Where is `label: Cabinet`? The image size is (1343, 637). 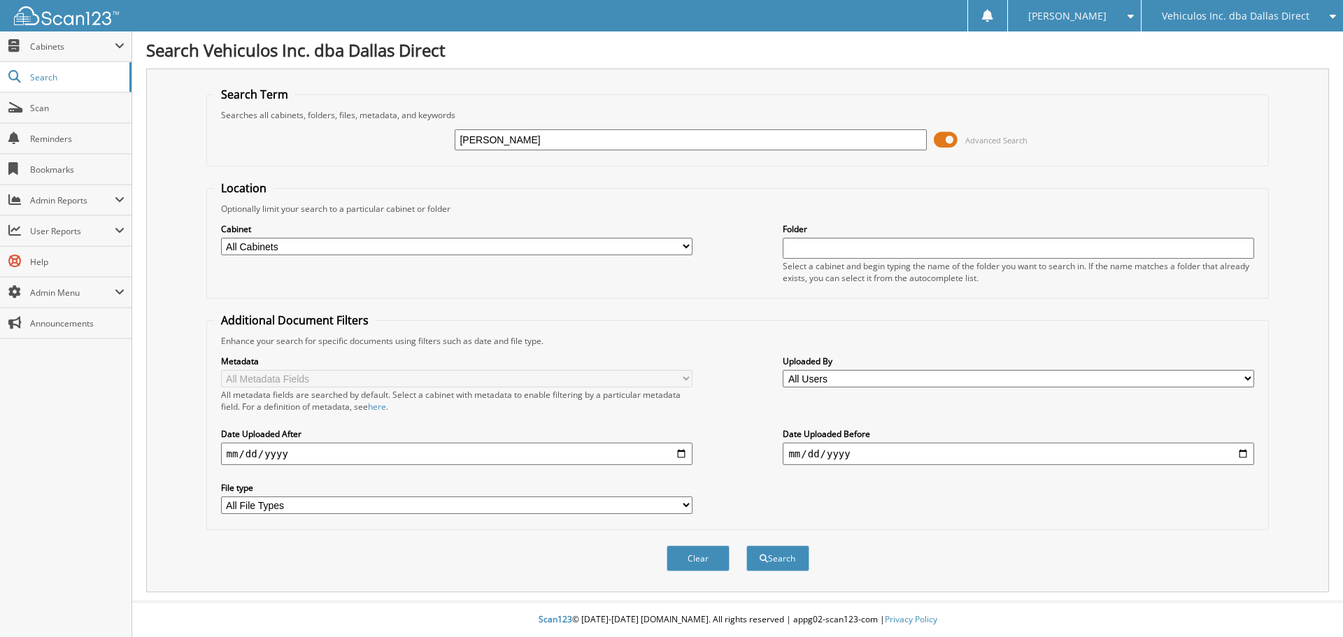 label: Cabinet is located at coordinates (457, 229).